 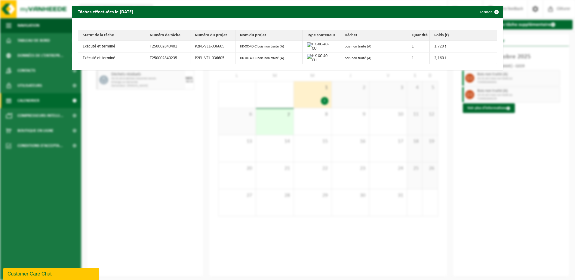 I want to click on th: Déchet, so click(x=374, y=35).